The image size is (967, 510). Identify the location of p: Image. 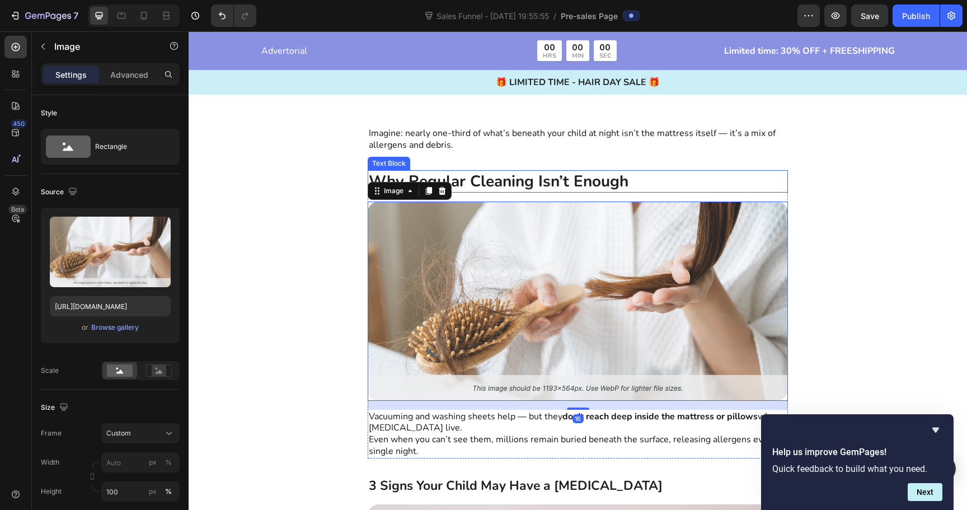
(102, 46).